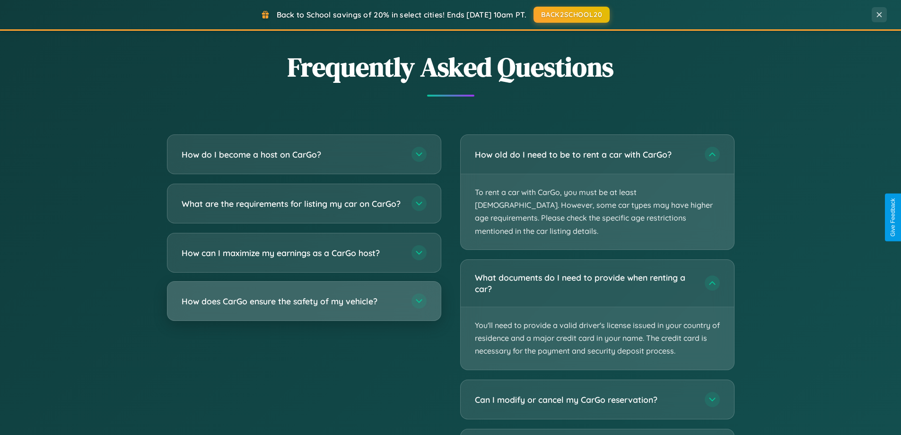 The image size is (901, 435). What do you see at coordinates (571, 15) in the screenshot?
I see `button: BACK2SCHOOL20` at bounding box center [571, 15].